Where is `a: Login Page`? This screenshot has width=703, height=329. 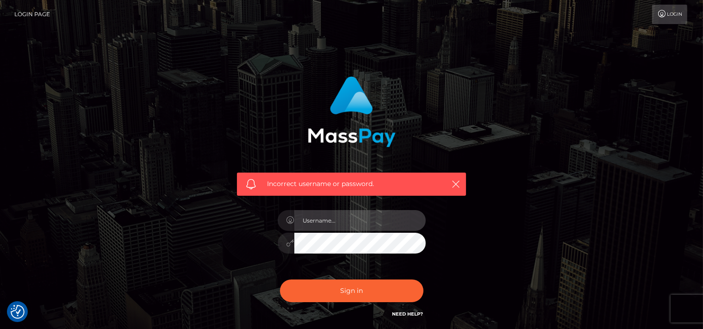
a: Login Page is located at coordinates (32, 14).